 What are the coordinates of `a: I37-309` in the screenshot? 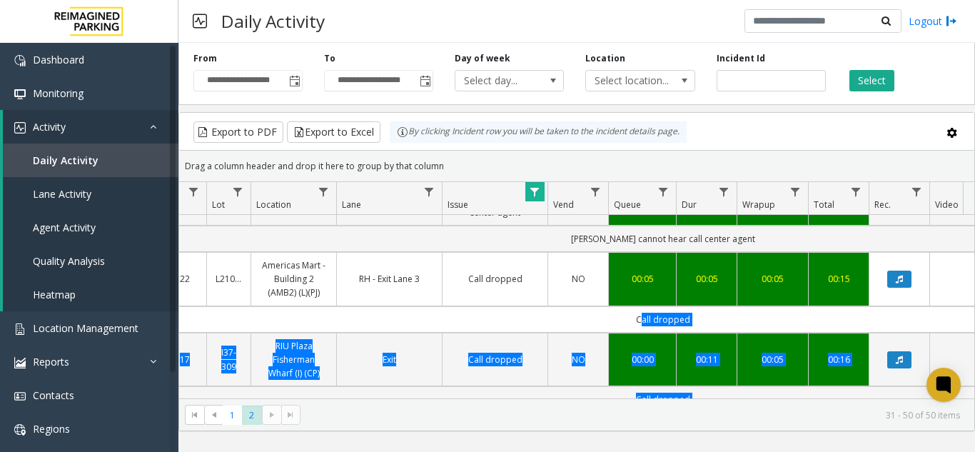 It's located at (228, 359).